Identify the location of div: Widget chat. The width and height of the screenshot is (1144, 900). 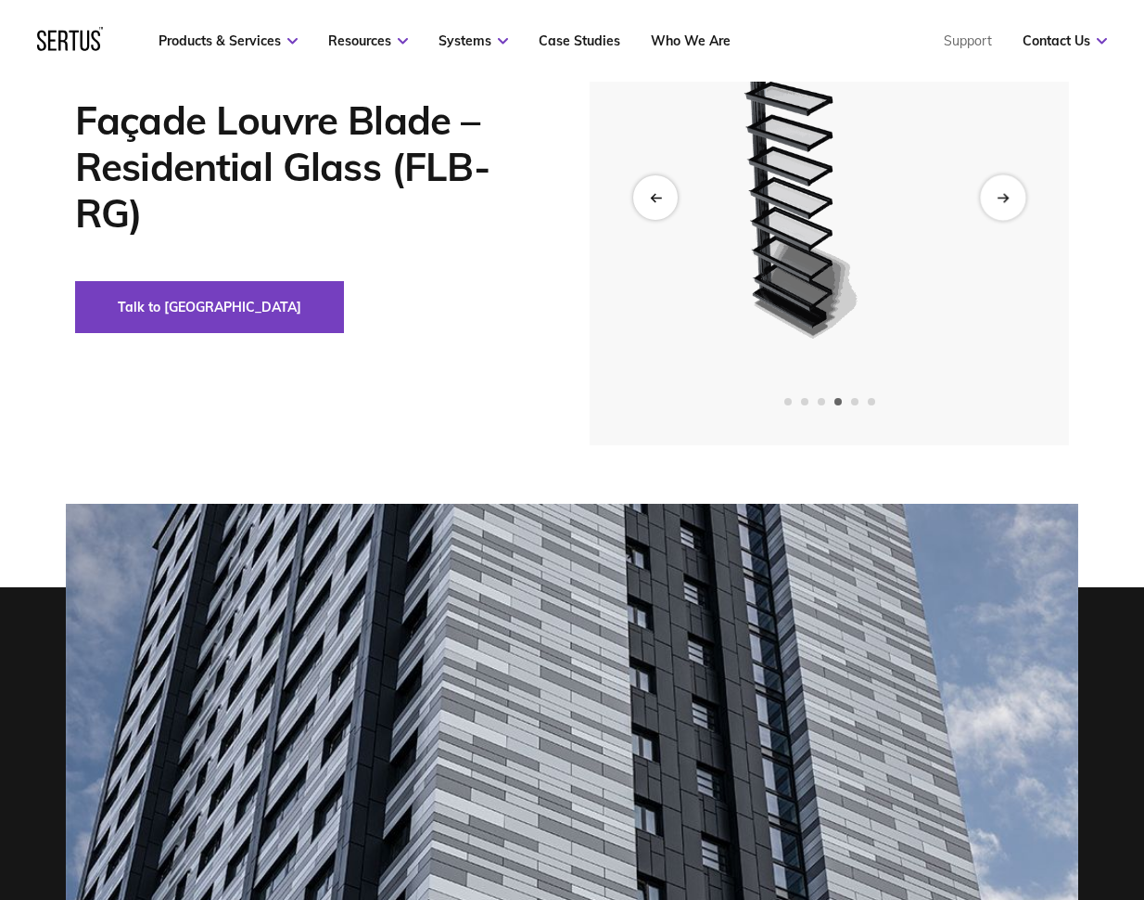
(978, 792).